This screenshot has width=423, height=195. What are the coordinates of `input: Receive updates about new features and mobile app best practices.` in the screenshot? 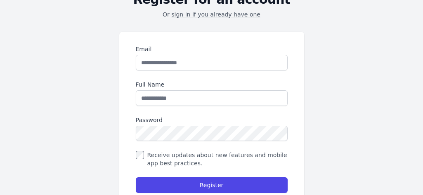 It's located at (140, 155).